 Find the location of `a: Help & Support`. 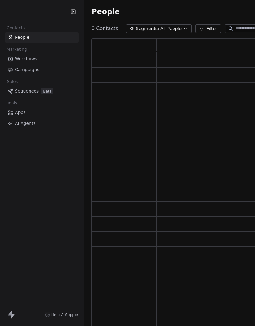

a: Help & Support is located at coordinates (62, 315).